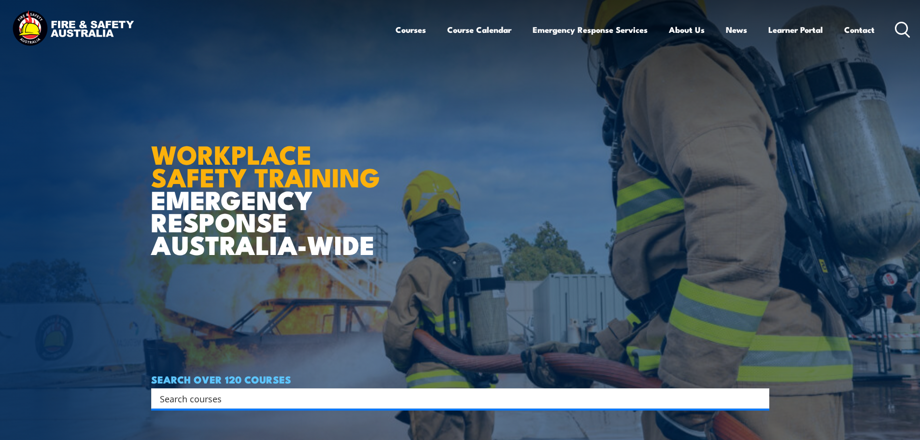  I want to click on input: Search input, so click(454, 398).